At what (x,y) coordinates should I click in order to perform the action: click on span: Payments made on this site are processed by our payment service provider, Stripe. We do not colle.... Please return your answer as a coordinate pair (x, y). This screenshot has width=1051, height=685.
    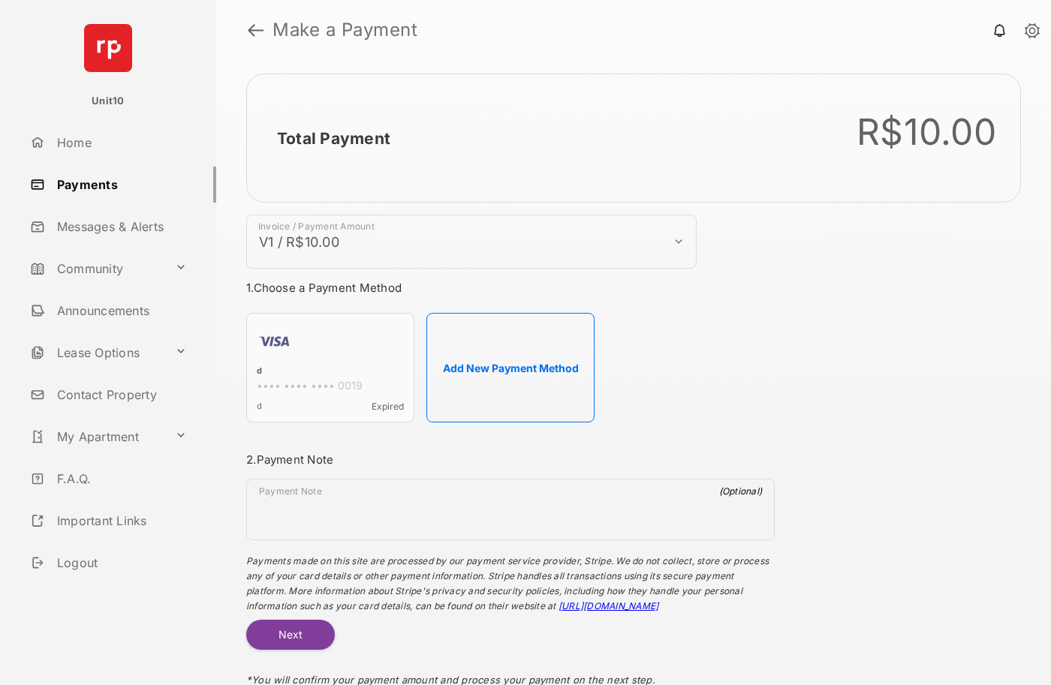
    Looking at the image, I should click on (507, 583).